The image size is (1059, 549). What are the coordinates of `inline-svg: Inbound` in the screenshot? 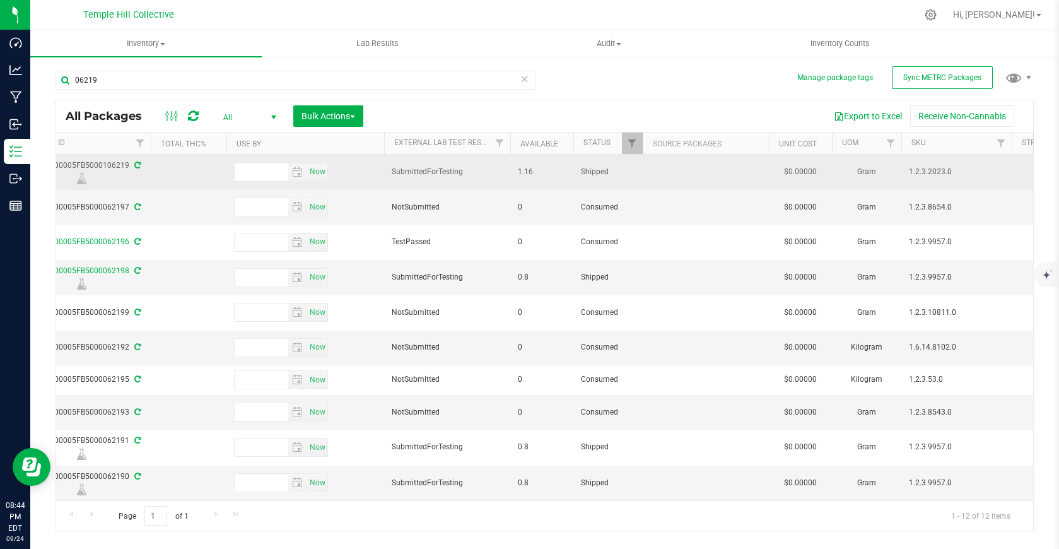 It's located at (16, 124).